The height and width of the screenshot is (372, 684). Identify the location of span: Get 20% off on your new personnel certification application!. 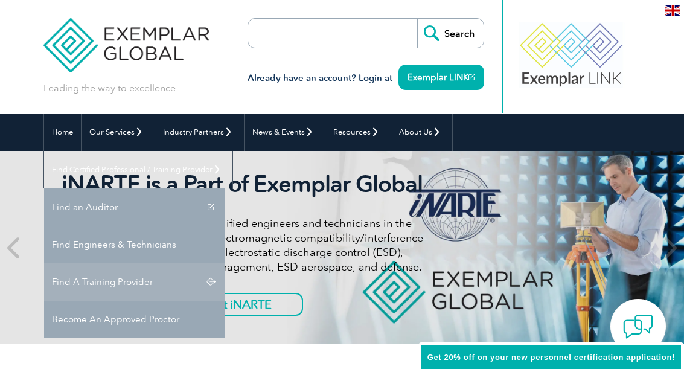
(551, 357).